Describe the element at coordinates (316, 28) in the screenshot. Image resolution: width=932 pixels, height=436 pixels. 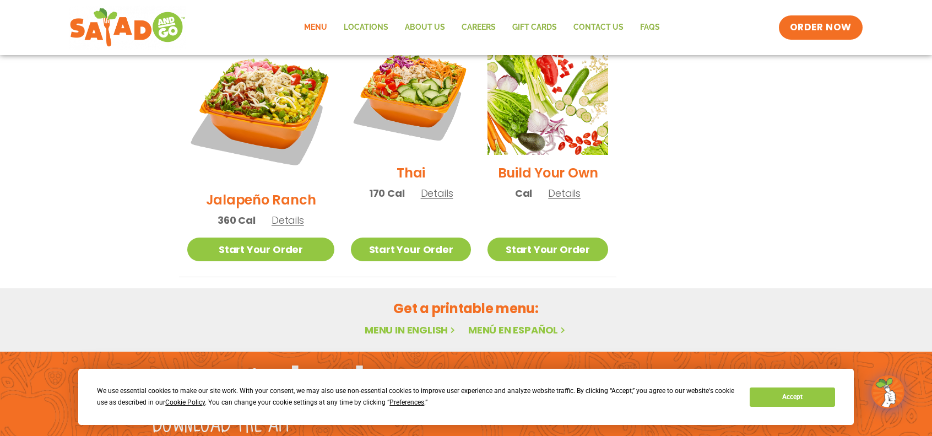
I see `a: Menu` at that location.